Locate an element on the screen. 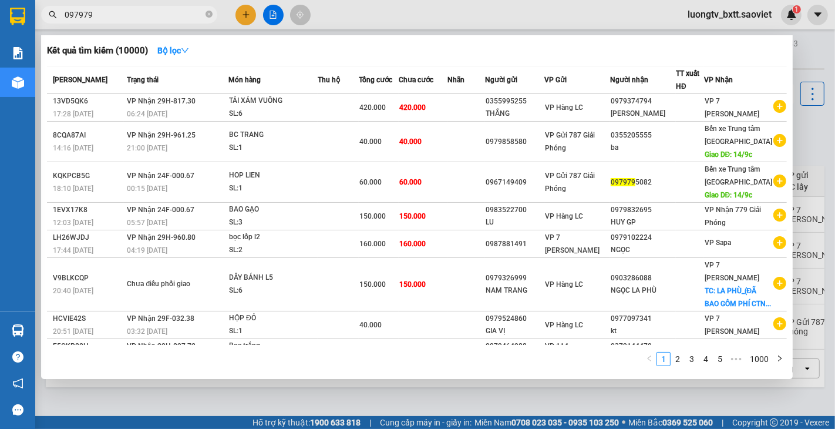  div: kt is located at coordinates (643, 331).